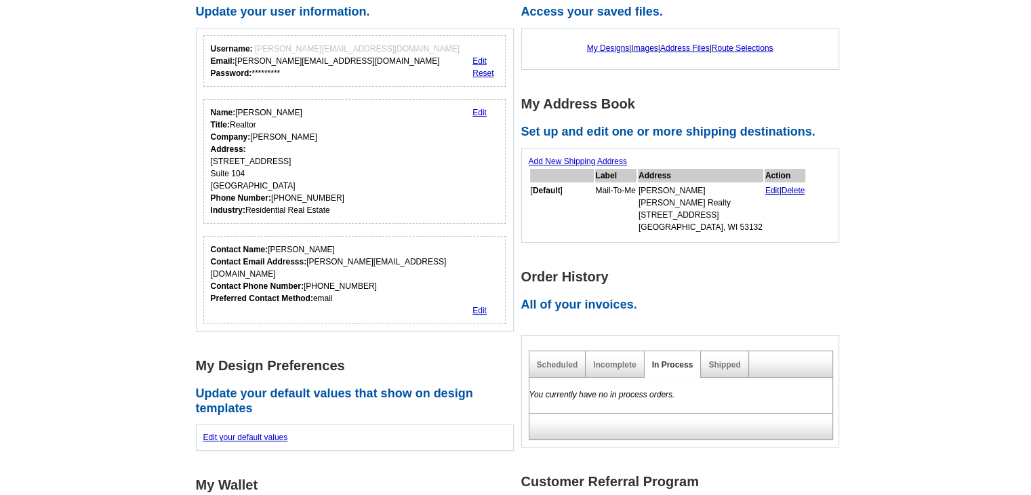  Describe the element at coordinates (616, 209) in the screenshot. I see `td: Mail-To-Me` at that location.